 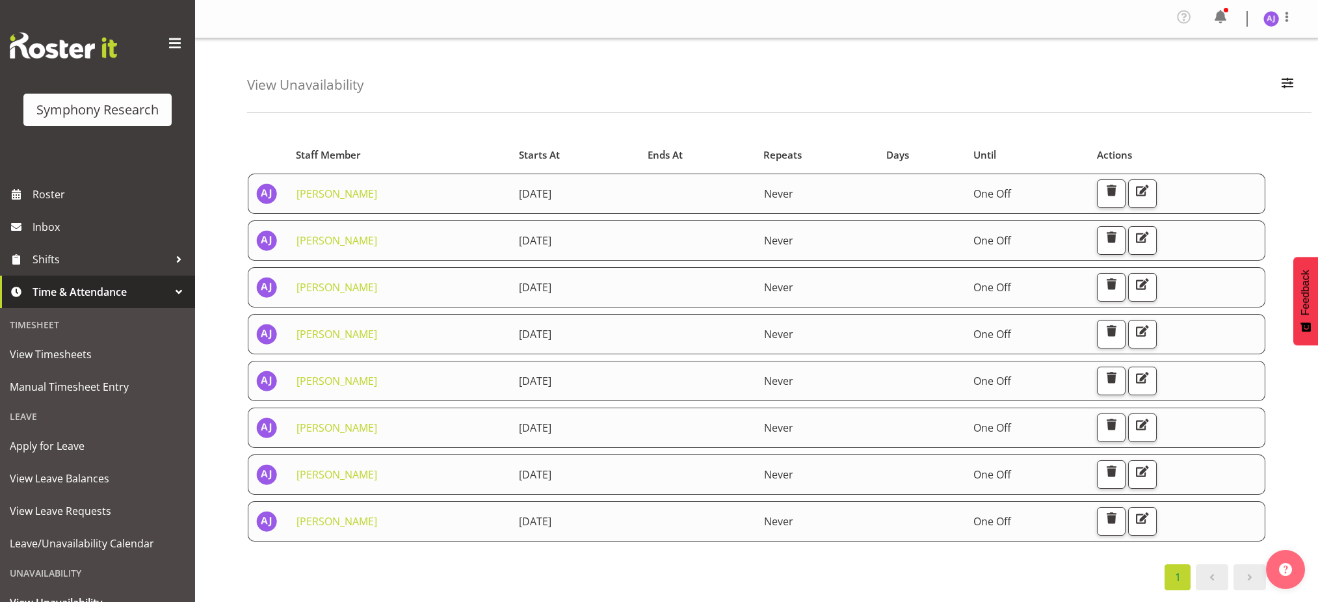 What do you see at coordinates (1027, 155) in the screenshot?
I see `div: Until` at bounding box center [1027, 155].